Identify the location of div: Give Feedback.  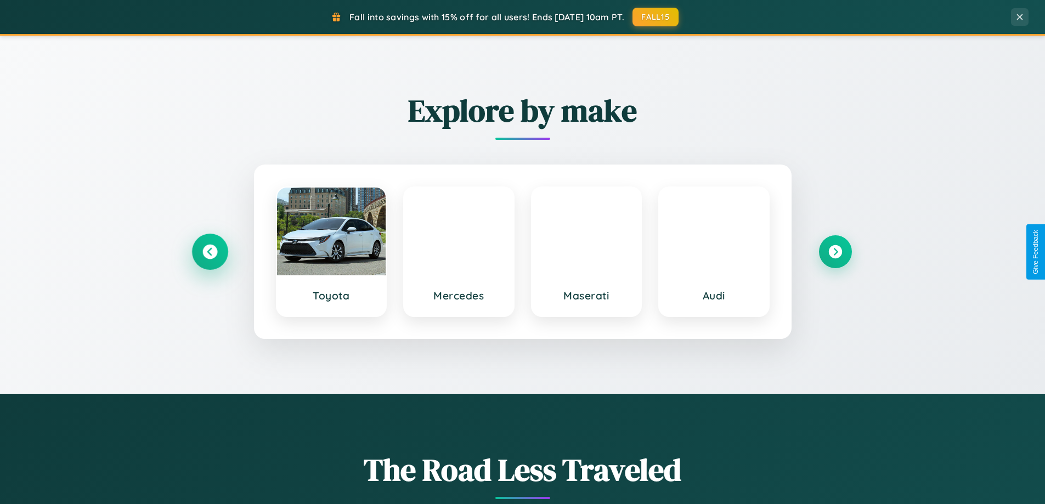
(1036, 252).